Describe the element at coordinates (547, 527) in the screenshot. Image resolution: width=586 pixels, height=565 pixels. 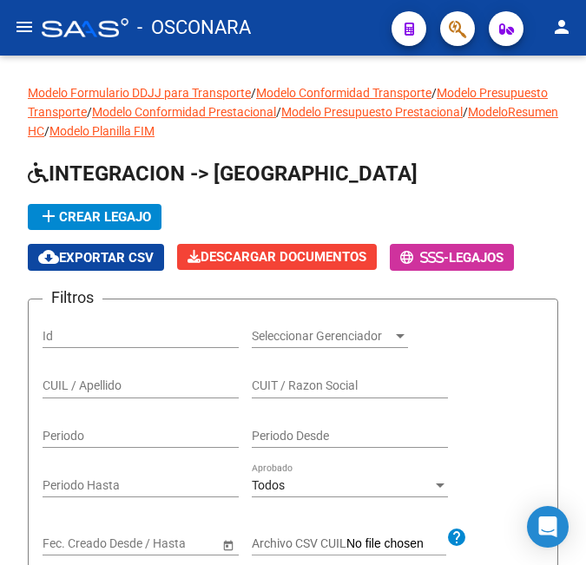
I see `div: Open Intercom Messenger` at that location.